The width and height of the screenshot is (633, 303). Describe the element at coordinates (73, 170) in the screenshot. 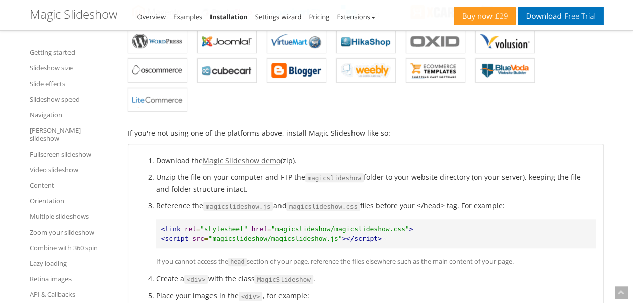

I see `a: Video slideshow` at that location.